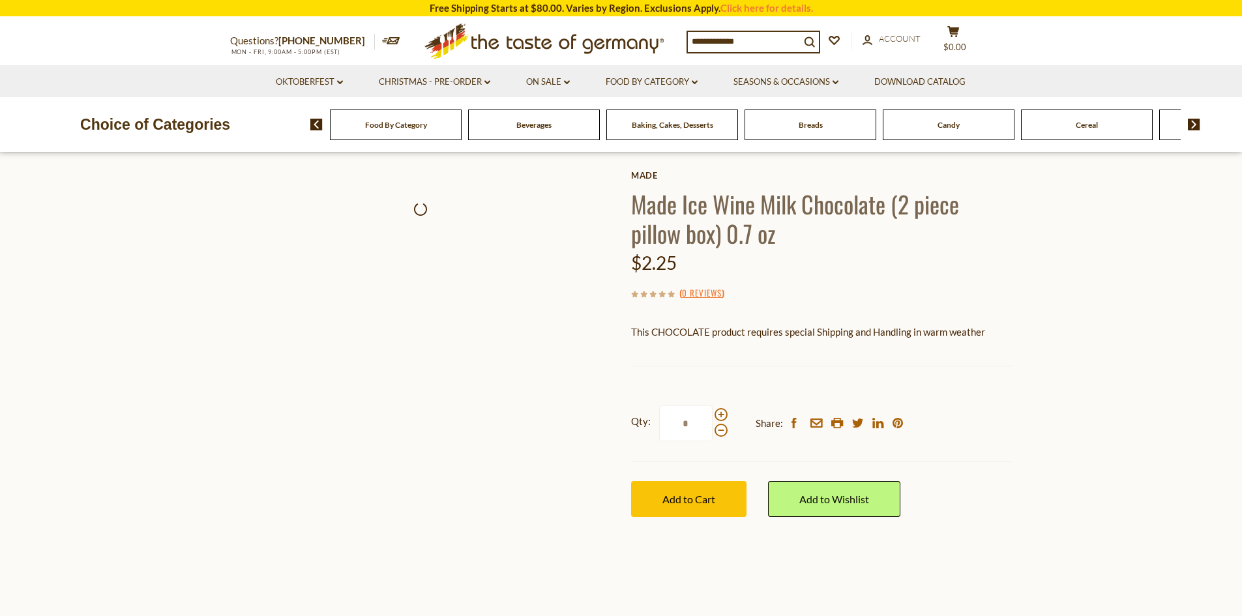  I want to click on a: Beverages, so click(534, 124).